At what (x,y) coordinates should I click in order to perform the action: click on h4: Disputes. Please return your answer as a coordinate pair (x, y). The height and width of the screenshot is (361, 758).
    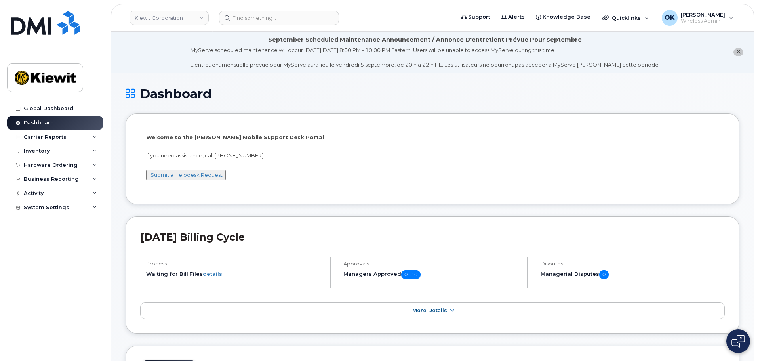
    Looking at the image, I should click on (633, 263).